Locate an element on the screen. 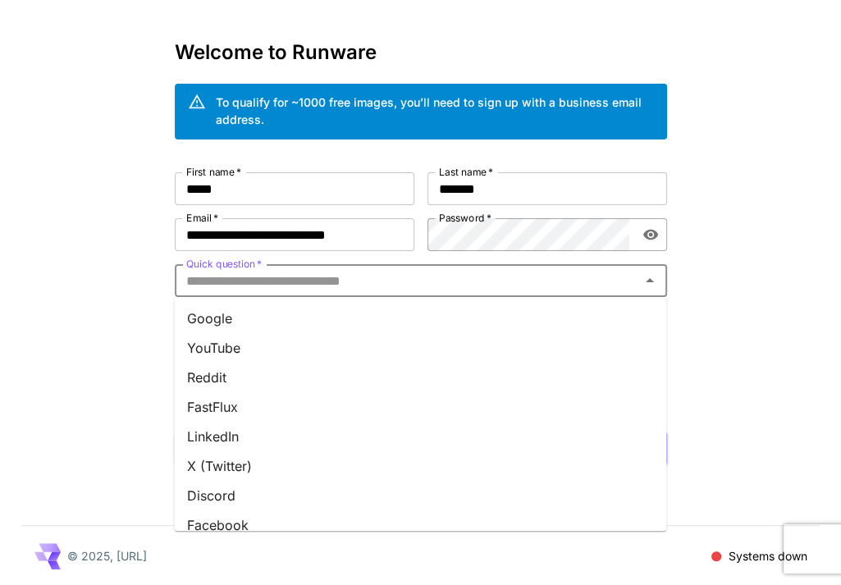 The image size is (841, 585). li: YouTube is located at coordinates (420, 348).